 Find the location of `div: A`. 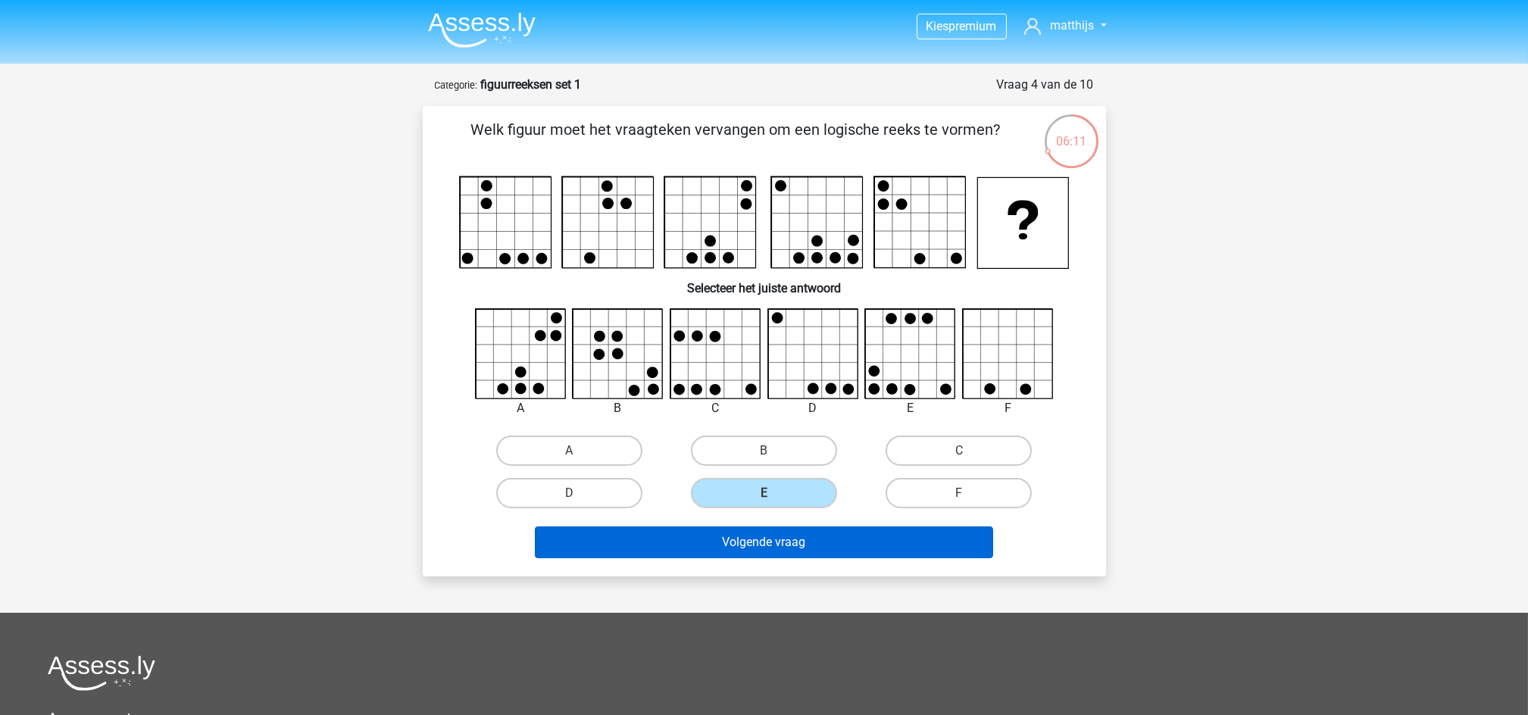

div: A is located at coordinates (520, 408).